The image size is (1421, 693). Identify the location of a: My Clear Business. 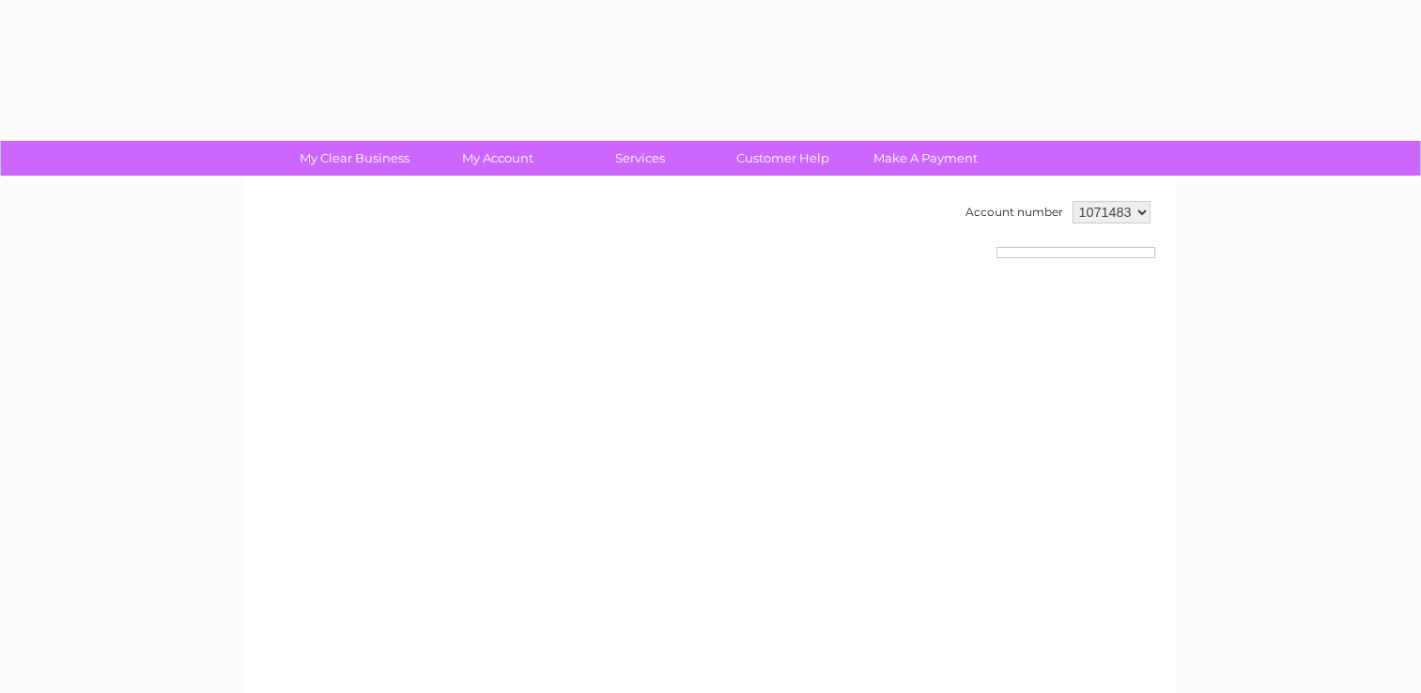
(354, 158).